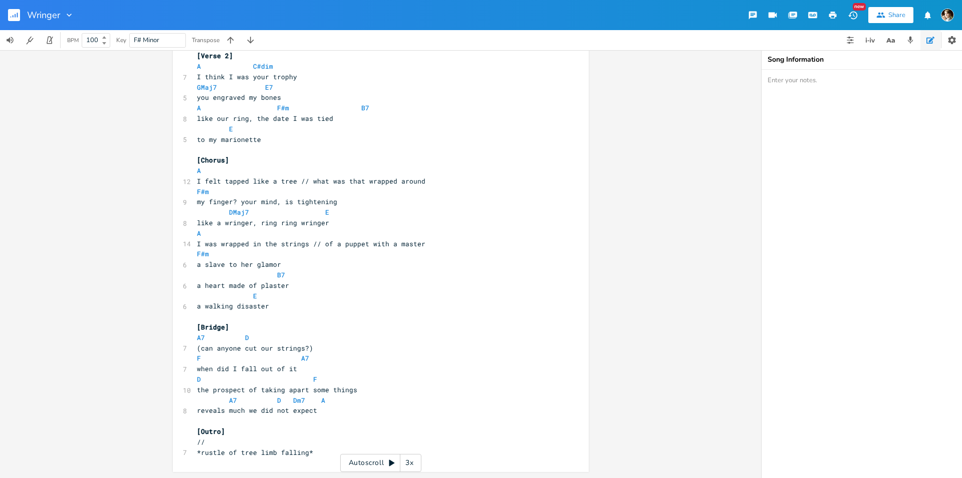  What do you see at coordinates (263, 66) in the screenshot?
I see `span: C#dim` at bounding box center [263, 66].